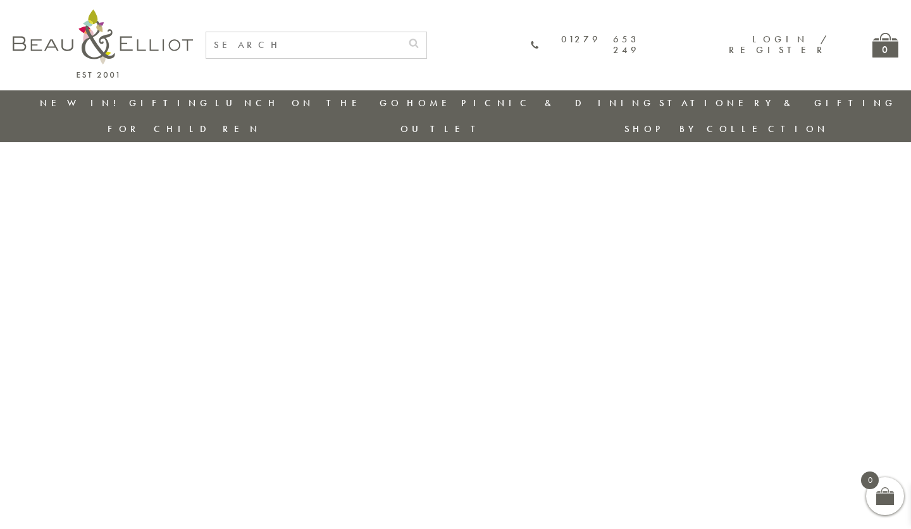  I want to click on a: 0, so click(885, 45).